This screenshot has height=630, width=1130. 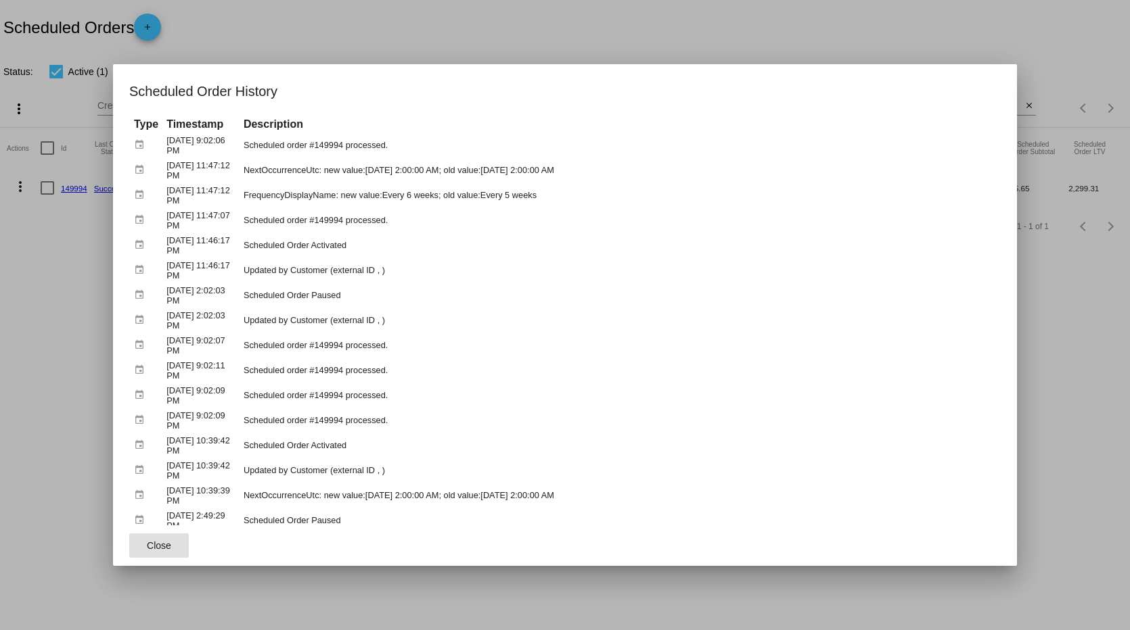 I want to click on td: FrequencyDisplayName: new value:Every 6 weeks; old value:Every 5 weeks, so click(x=620, y=195).